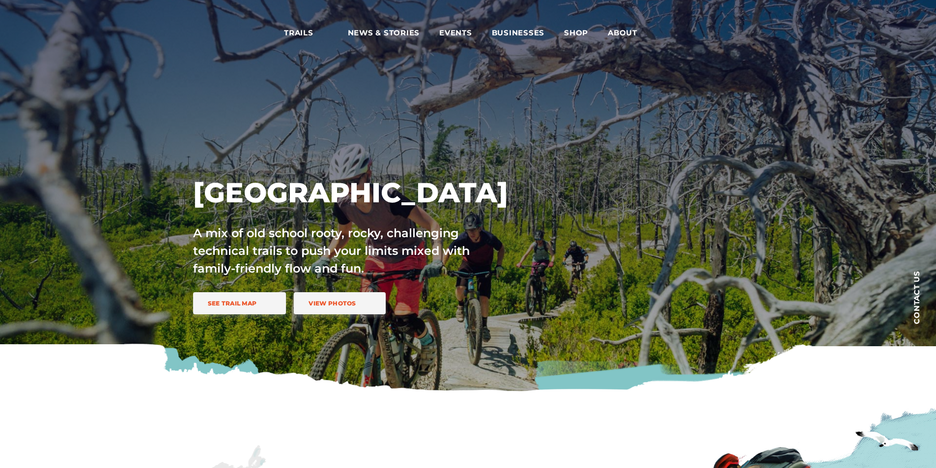 Image resolution: width=936 pixels, height=468 pixels. I want to click on span: See Trail Map, so click(232, 303).